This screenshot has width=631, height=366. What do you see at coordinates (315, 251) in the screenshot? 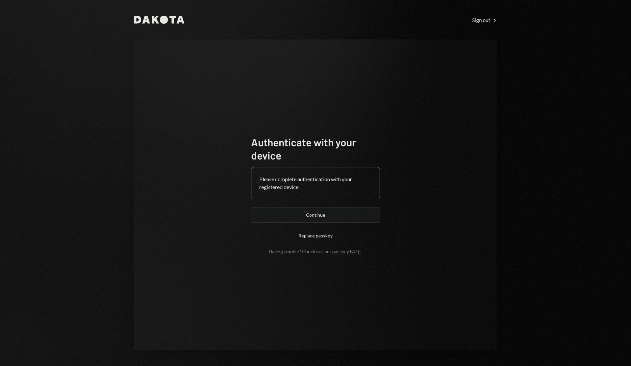
I see `div: Having trouble? Check out our .` at bounding box center [315, 251].